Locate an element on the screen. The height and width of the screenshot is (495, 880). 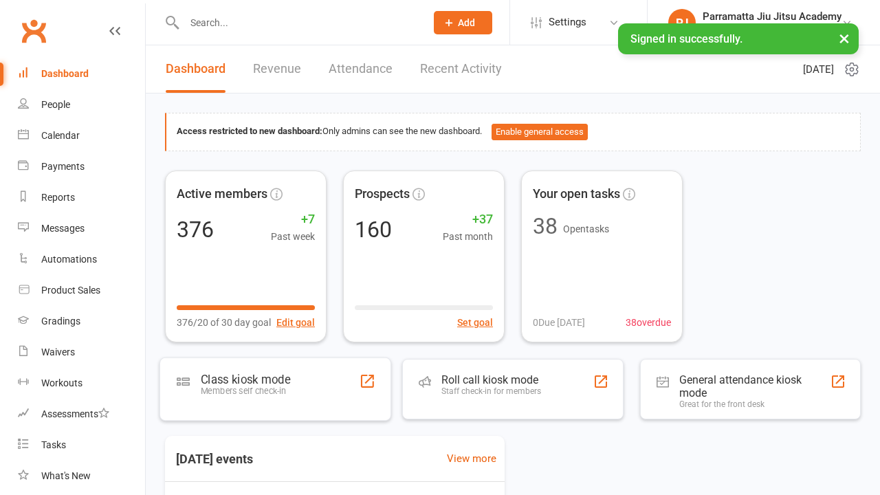
a: Messages is located at coordinates (81, 228).